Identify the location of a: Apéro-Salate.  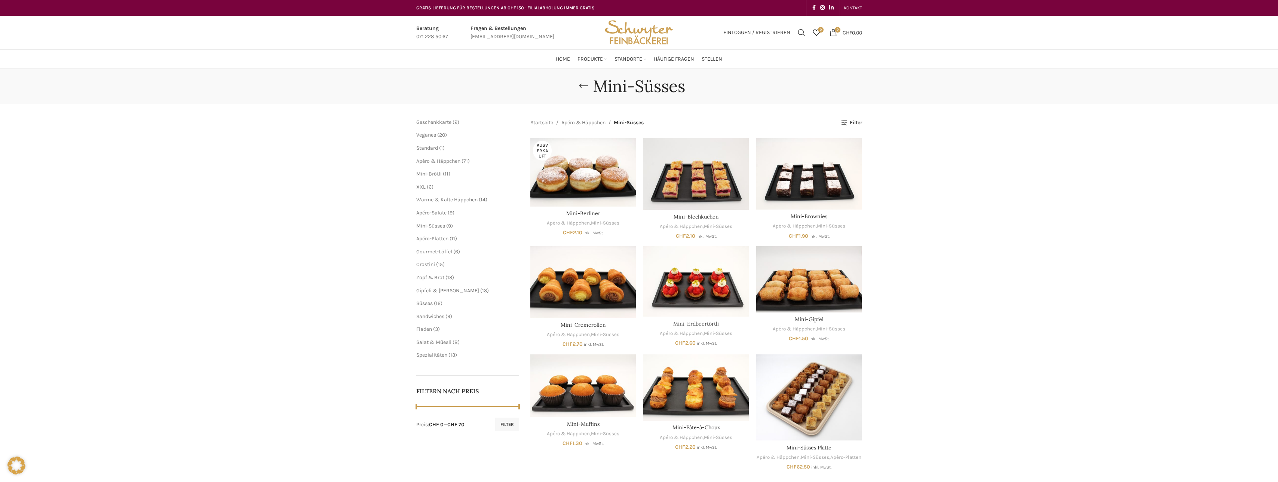
(431, 212).